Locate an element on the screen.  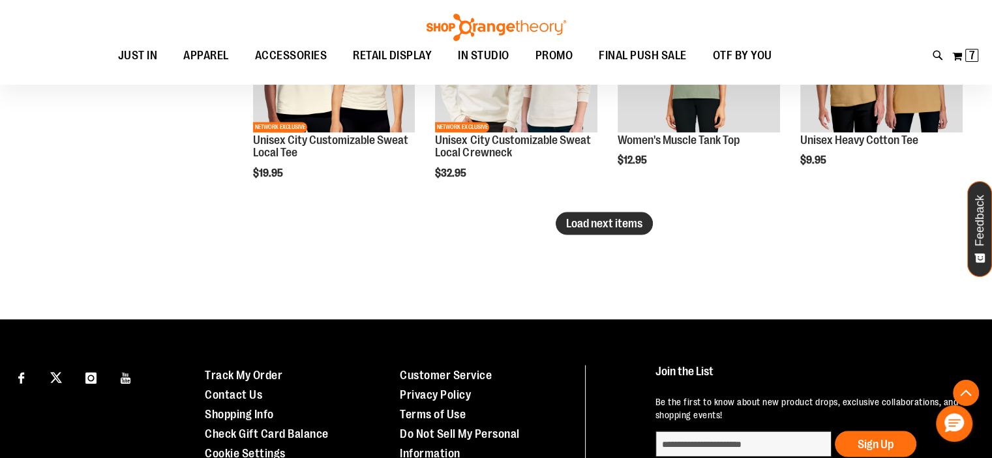
span: $9.95 is located at coordinates (814, 160).